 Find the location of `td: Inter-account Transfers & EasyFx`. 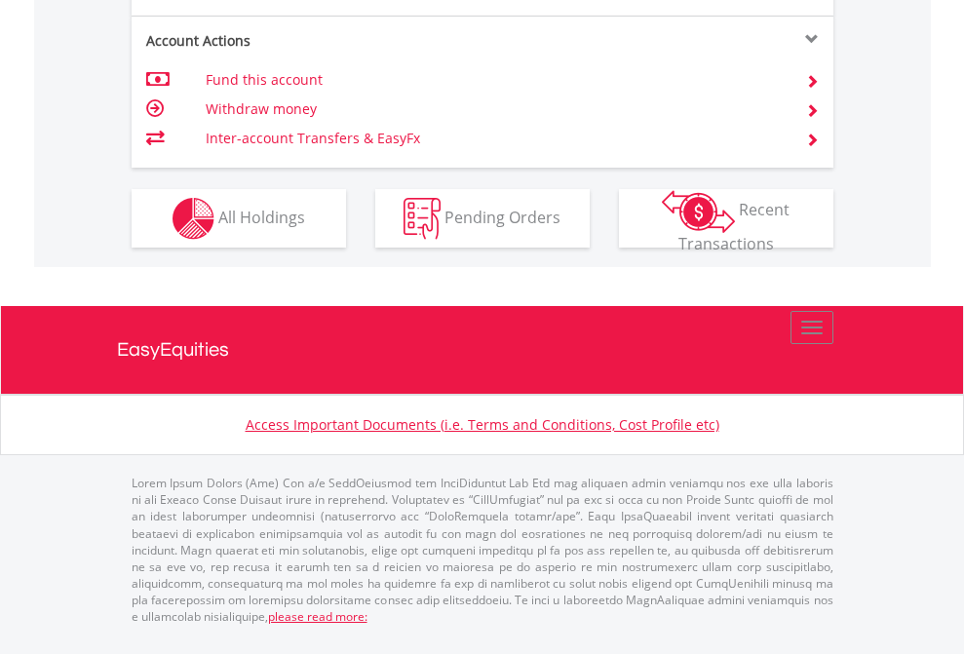

td: Inter-account Transfers & EasyFx is located at coordinates (493, 138).